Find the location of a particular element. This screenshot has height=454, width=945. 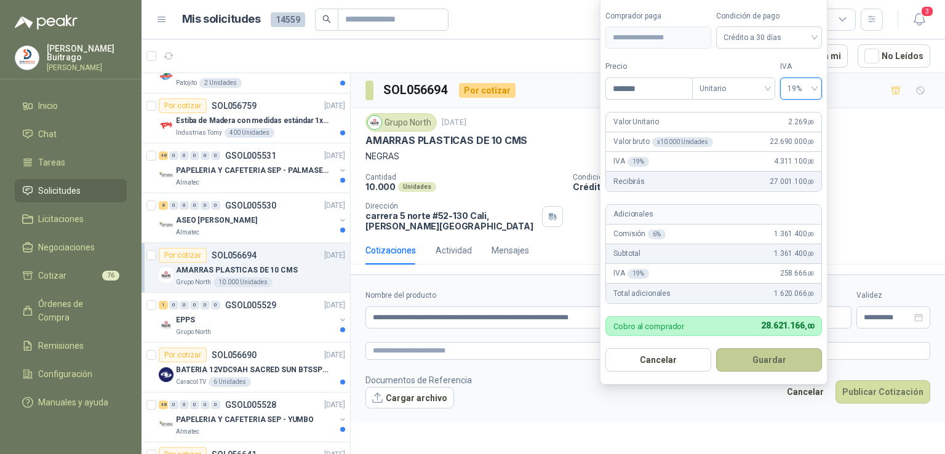

h3: SOL056694 is located at coordinates (416, 90).